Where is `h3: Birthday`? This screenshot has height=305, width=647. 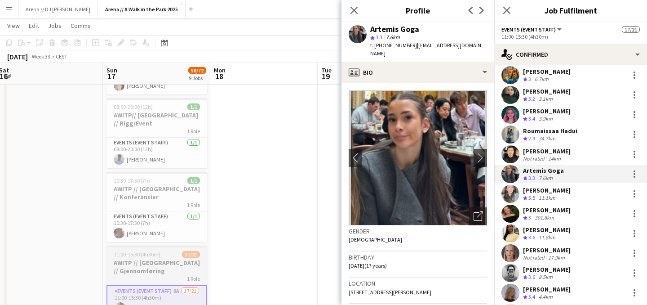 h3: Birthday is located at coordinates (418, 257).